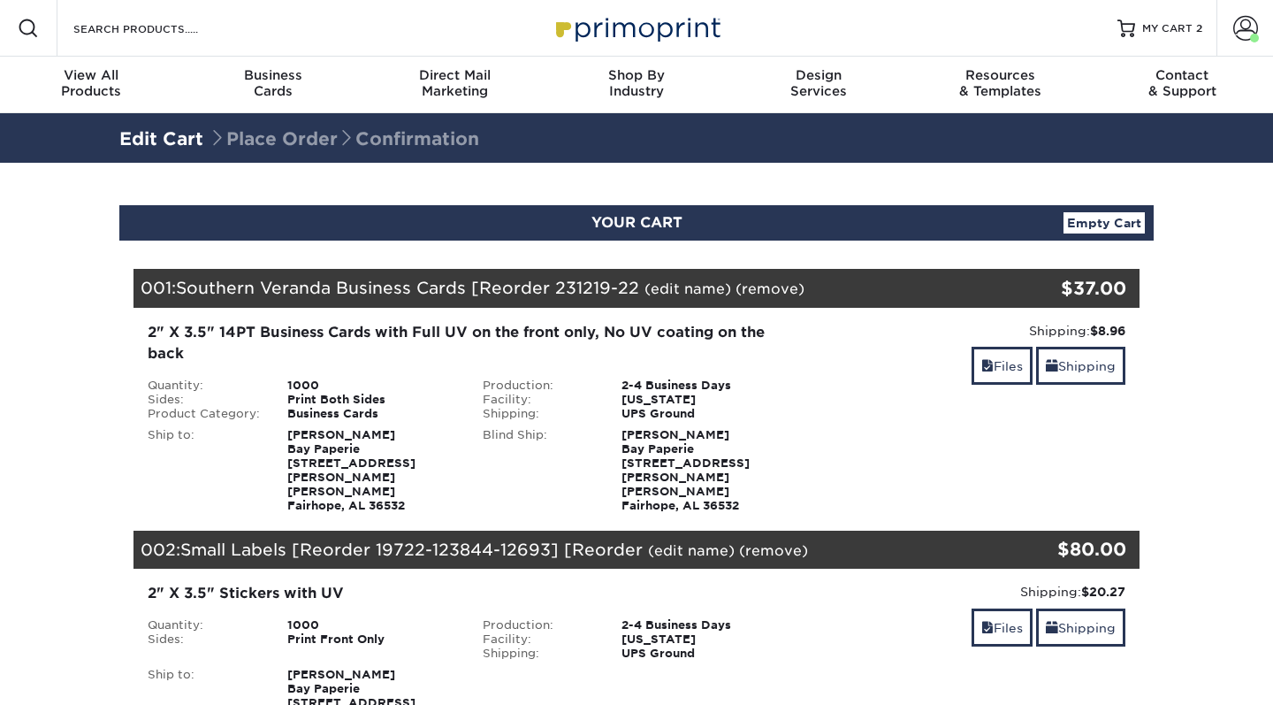 Image resolution: width=1273 pixels, height=705 pixels. Describe the element at coordinates (1001, 85) in the screenshot. I see `a: Resources& Templates` at that location.